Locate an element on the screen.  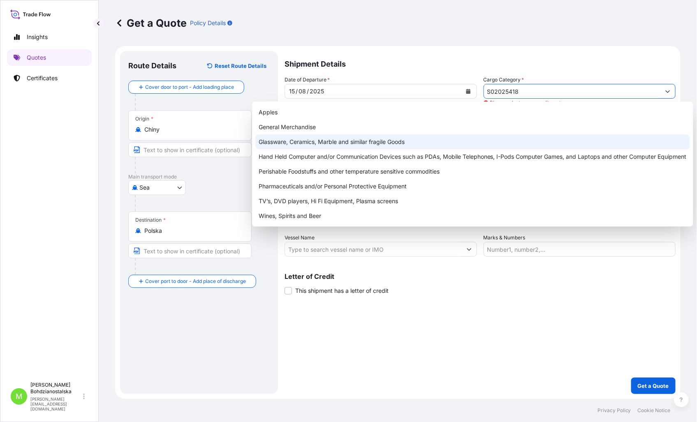
div: Apples is located at coordinates (473, 112).